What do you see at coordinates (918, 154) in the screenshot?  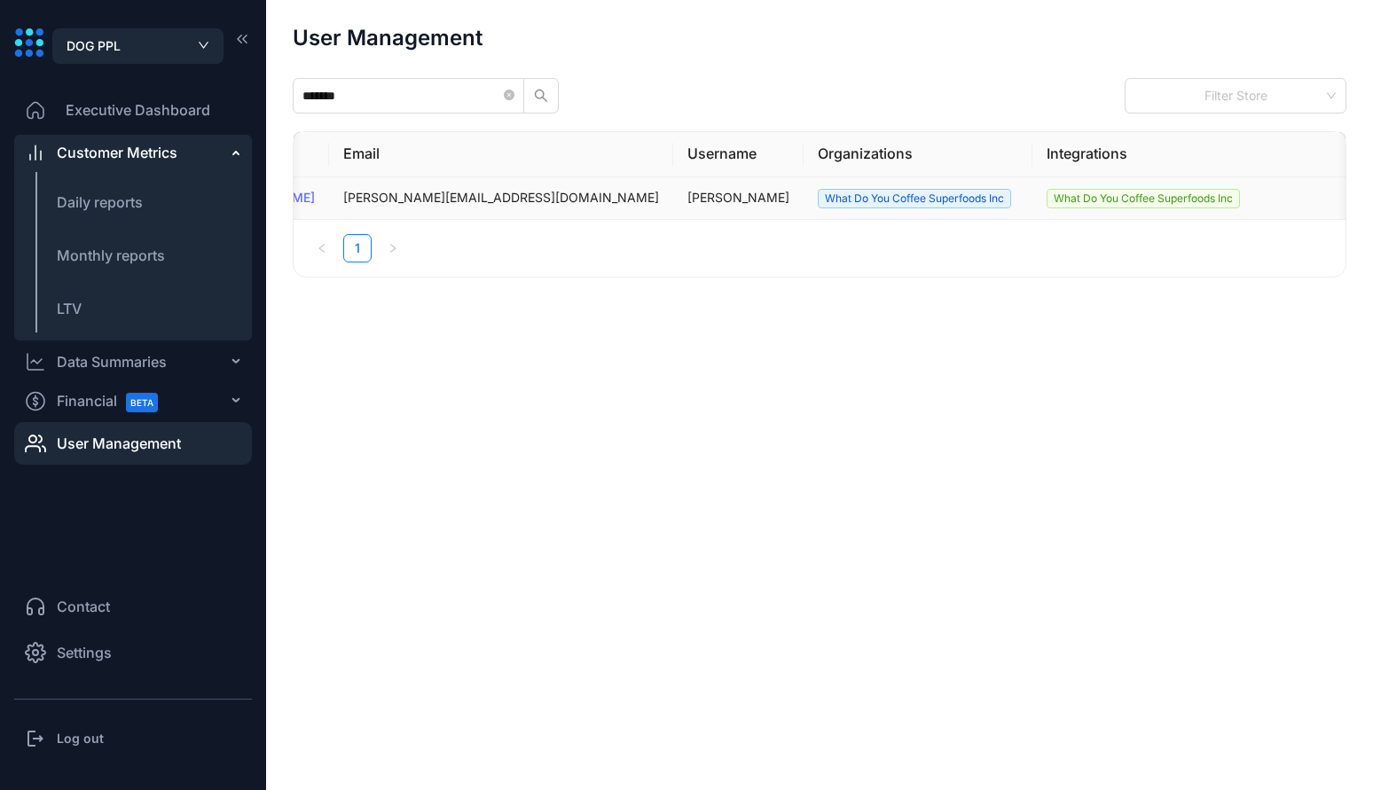 I see `th: Organizations` at bounding box center [918, 154].